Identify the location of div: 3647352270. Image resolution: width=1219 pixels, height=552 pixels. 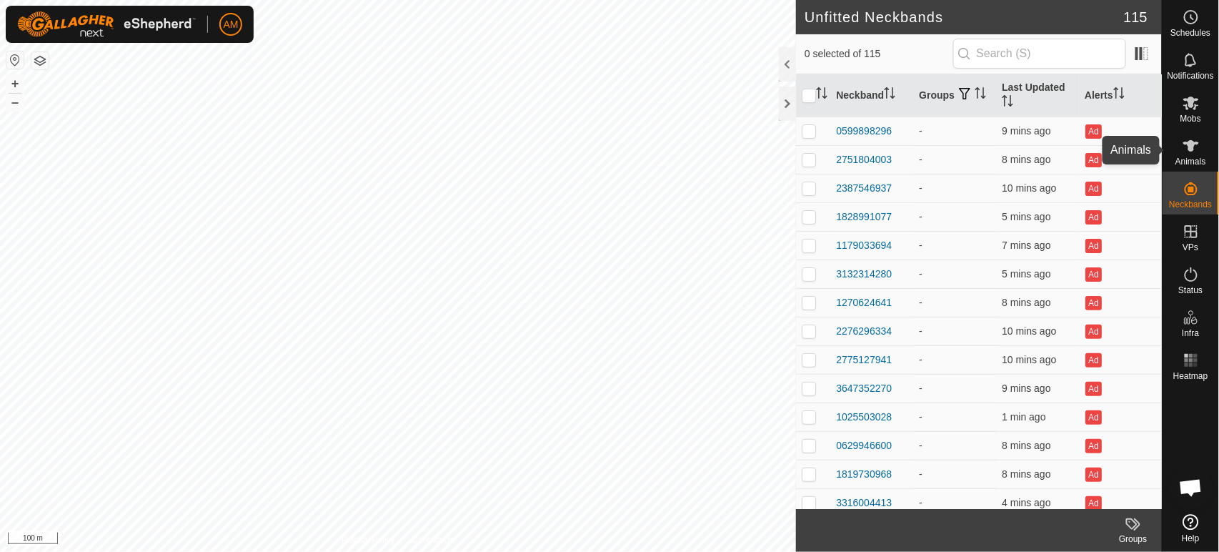
(864, 388).